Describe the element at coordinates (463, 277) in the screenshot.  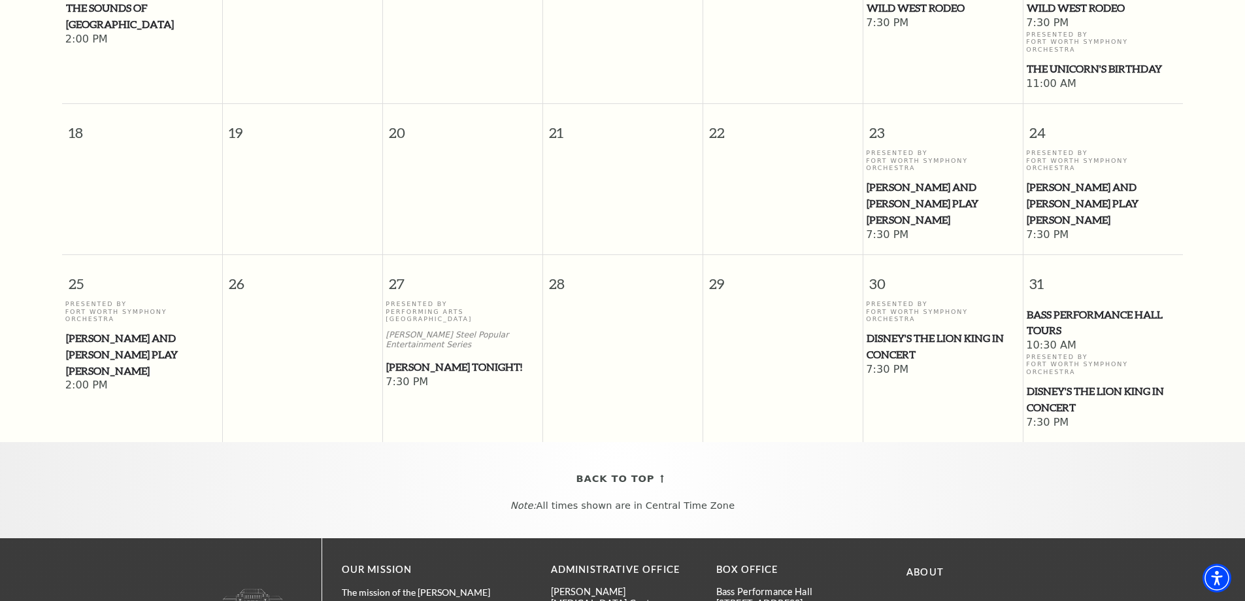
I see `span: 27` at that location.